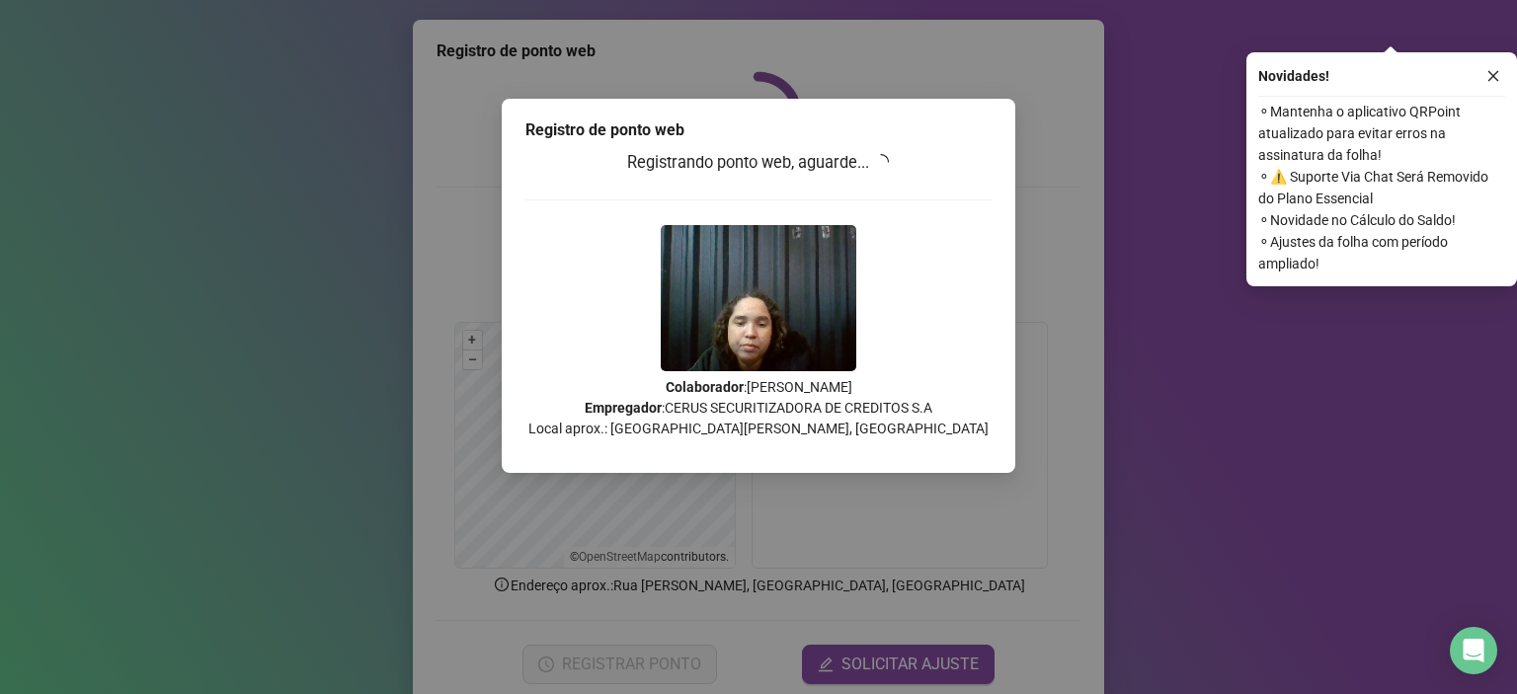  I want to click on strong: Empregador, so click(623, 408).